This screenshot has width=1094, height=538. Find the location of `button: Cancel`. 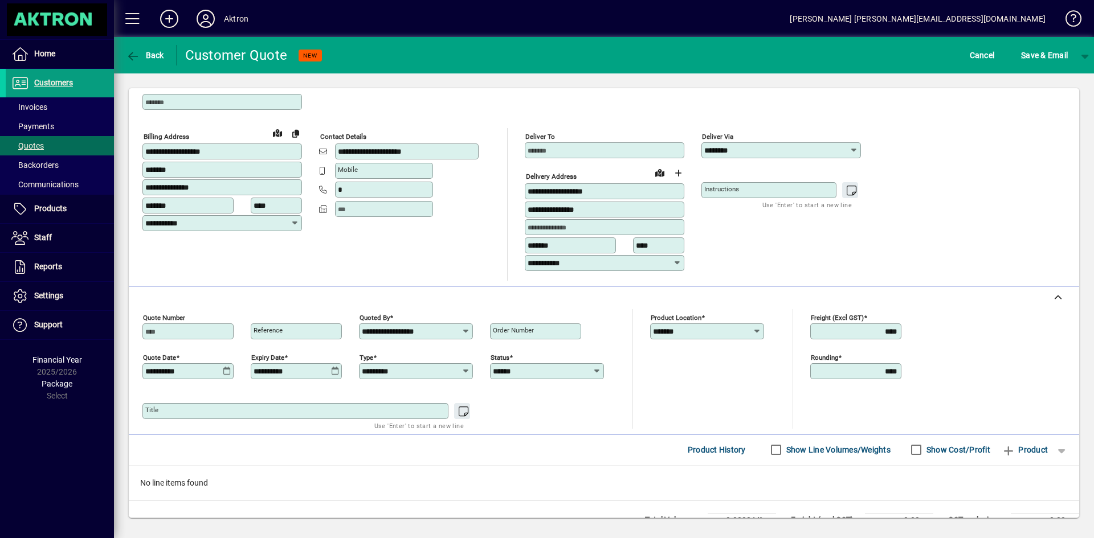

button: Cancel is located at coordinates (982, 55).